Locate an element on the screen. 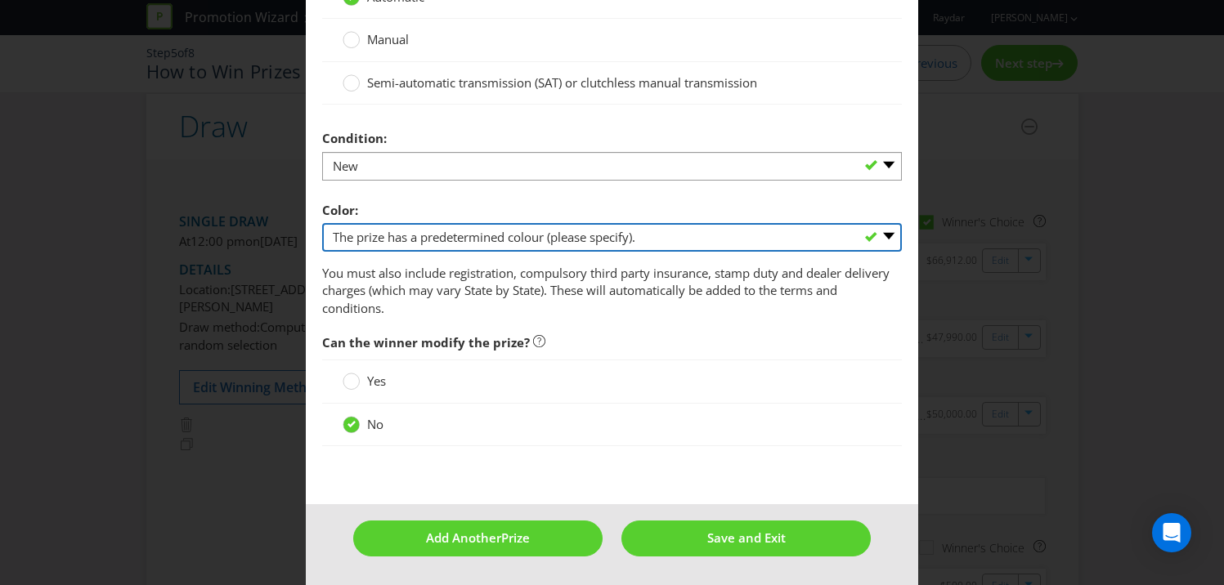  span: Can the winner modify the prize? is located at coordinates (426, 343).